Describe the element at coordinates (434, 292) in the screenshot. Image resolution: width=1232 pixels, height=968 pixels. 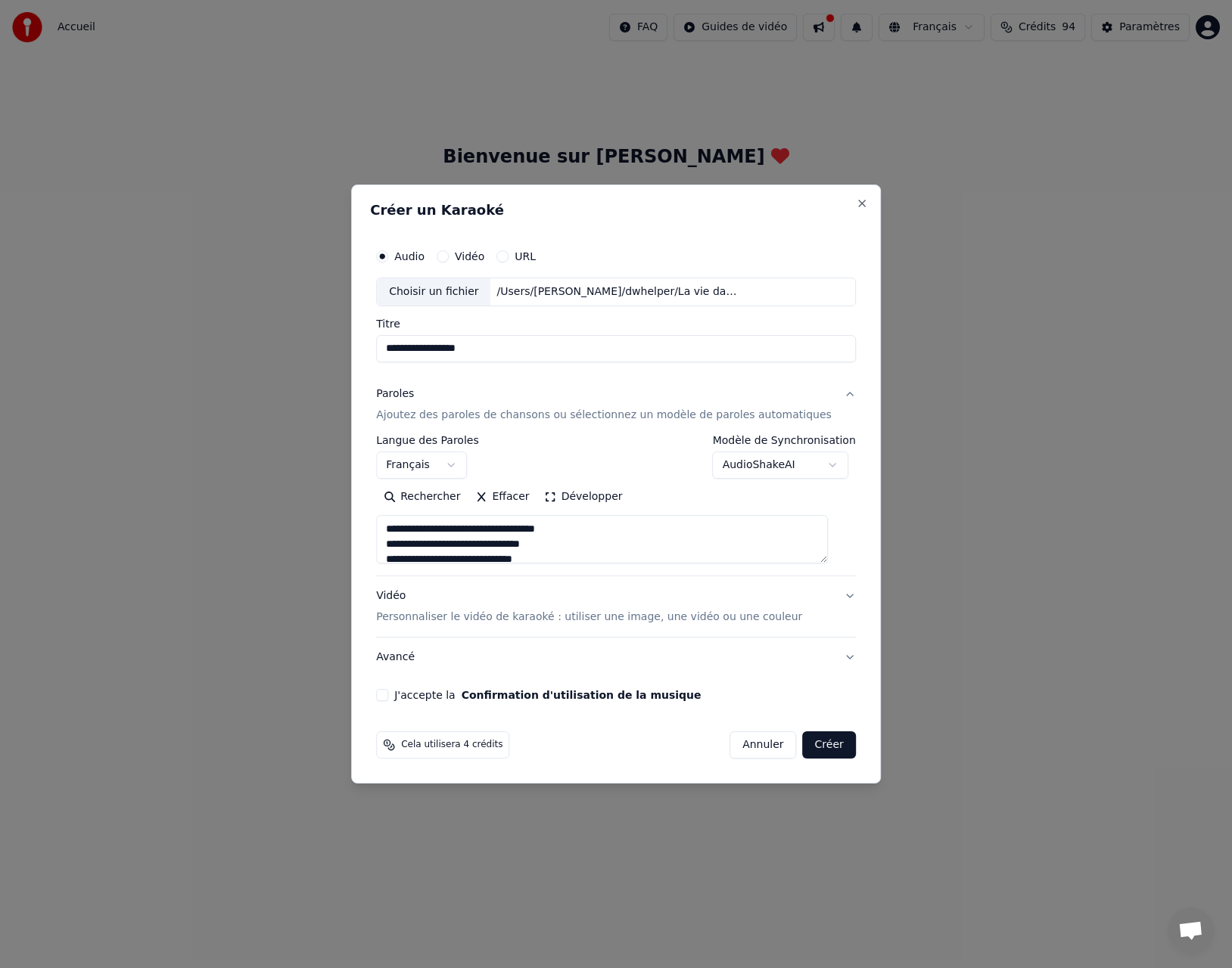
I see `div: Choisir un fichier` at that location.